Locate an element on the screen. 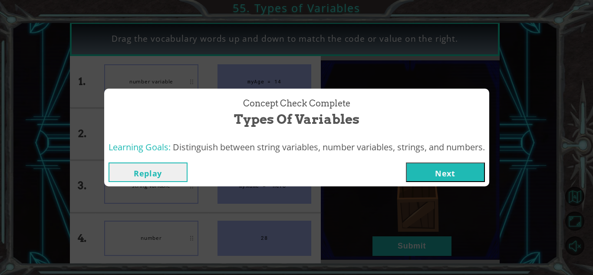 The image size is (593, 275). span: Learning Goals: is located at coordinates (139, 147).